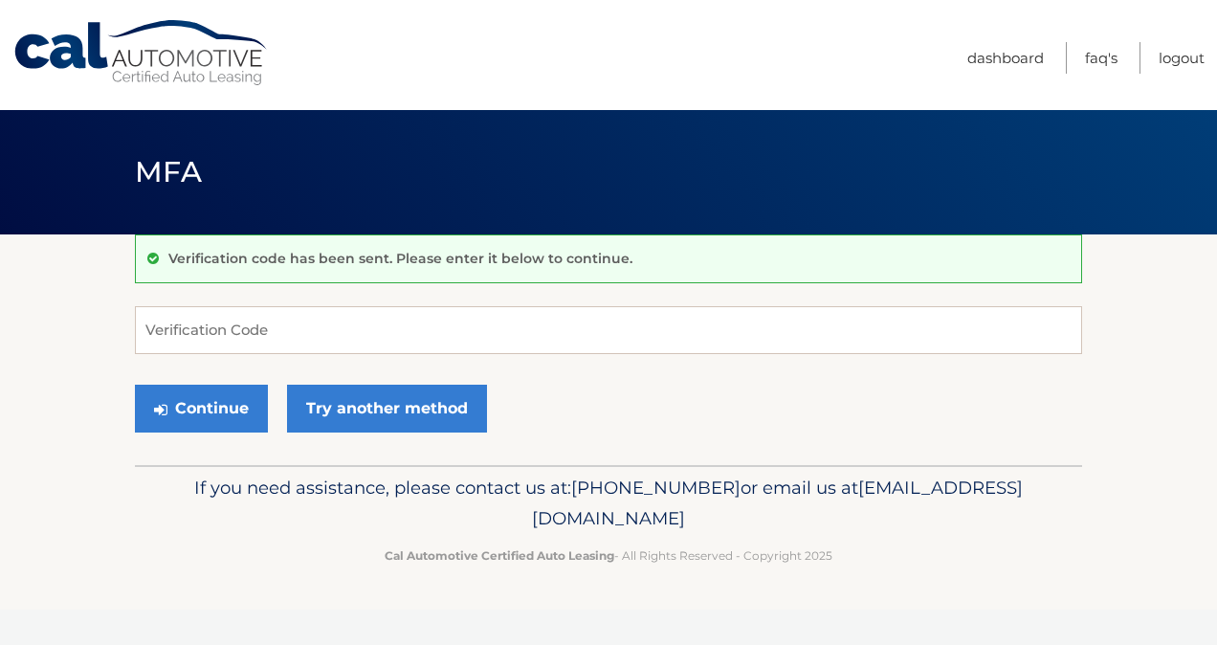  What do you see at coordinates (608, 330) in the screenshot?
I see `input: Verification Code` at bounding box center [608, 330].